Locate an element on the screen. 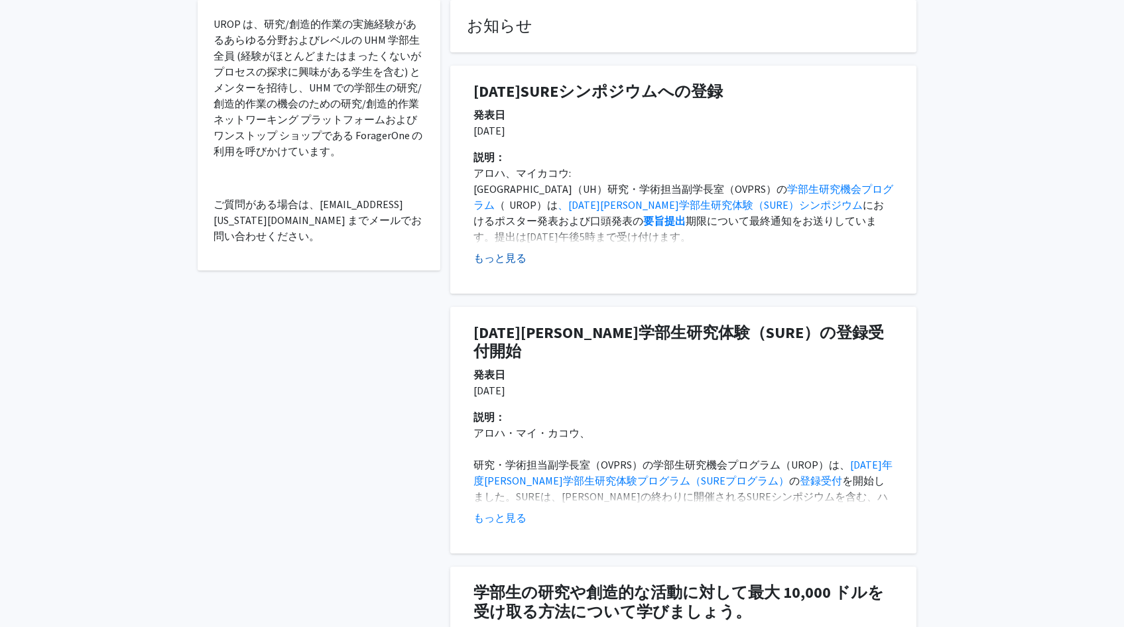 Image resolution: width=1124 pixels, height=627 pixels. font: 期限について最終通知をお送りしています。 is located at coordinates (675, 229).